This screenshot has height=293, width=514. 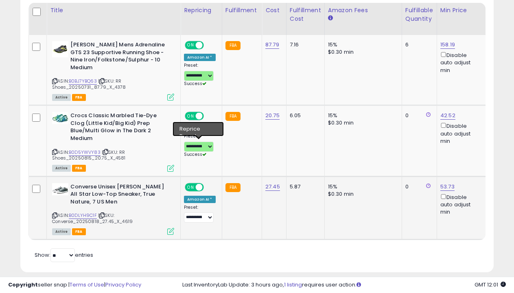 What do you see at coordinates (490, 284) in the screenshot?
I see `span: 2025-09-12 12:01 GMT` at bounding box center [490, 284].